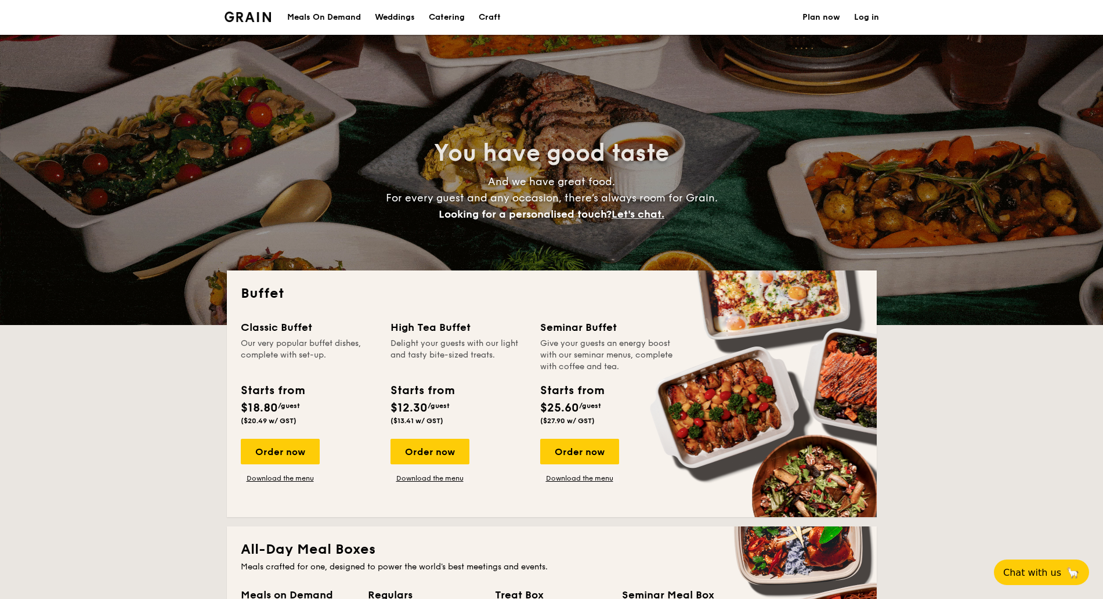 This screenshot has height=599, width=1103. I want to click on button: Chat with us🦙, so click(1041, 572).